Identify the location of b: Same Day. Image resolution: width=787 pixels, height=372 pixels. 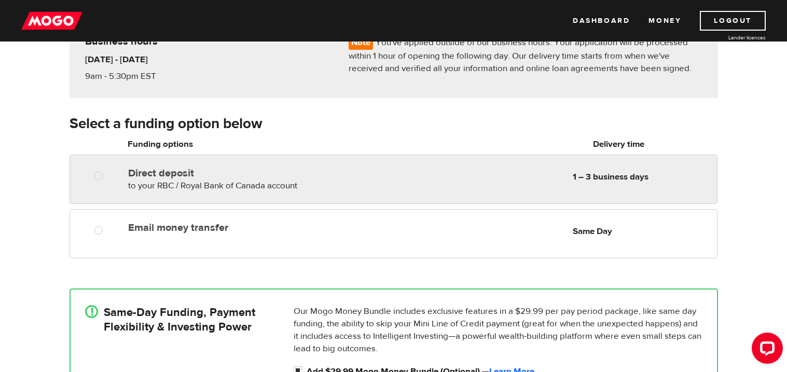
(593, 231).